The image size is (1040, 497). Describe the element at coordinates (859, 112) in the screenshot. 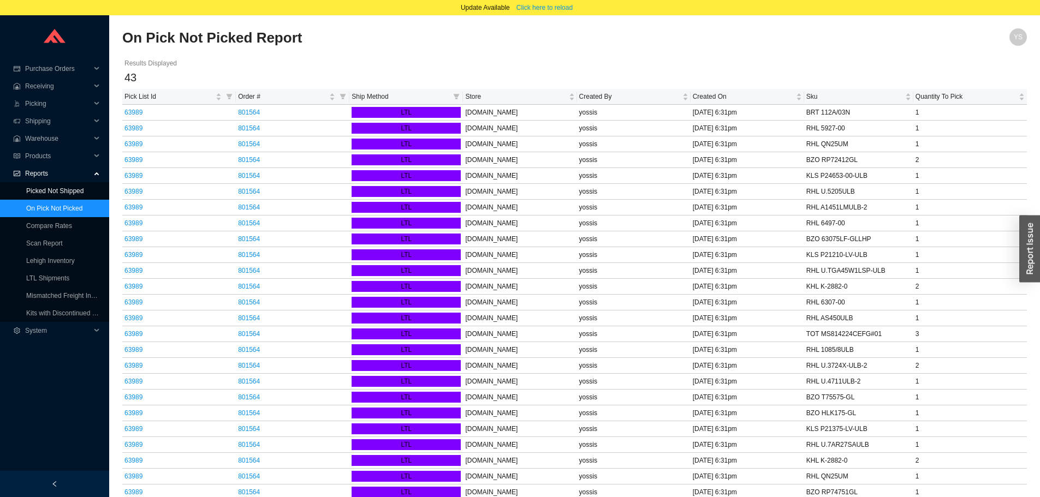

I see `td: BRT 112A/03N` at that location.